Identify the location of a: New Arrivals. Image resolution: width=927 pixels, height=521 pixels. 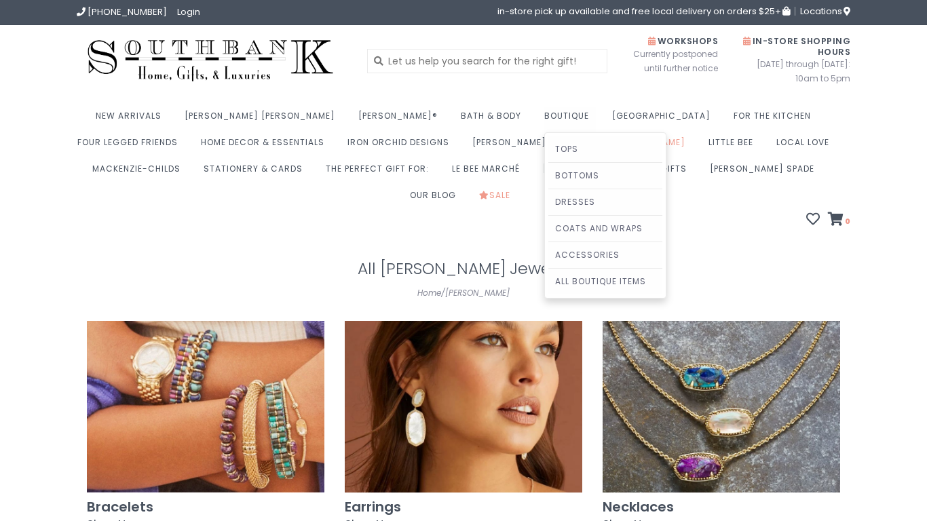
(132, 119).